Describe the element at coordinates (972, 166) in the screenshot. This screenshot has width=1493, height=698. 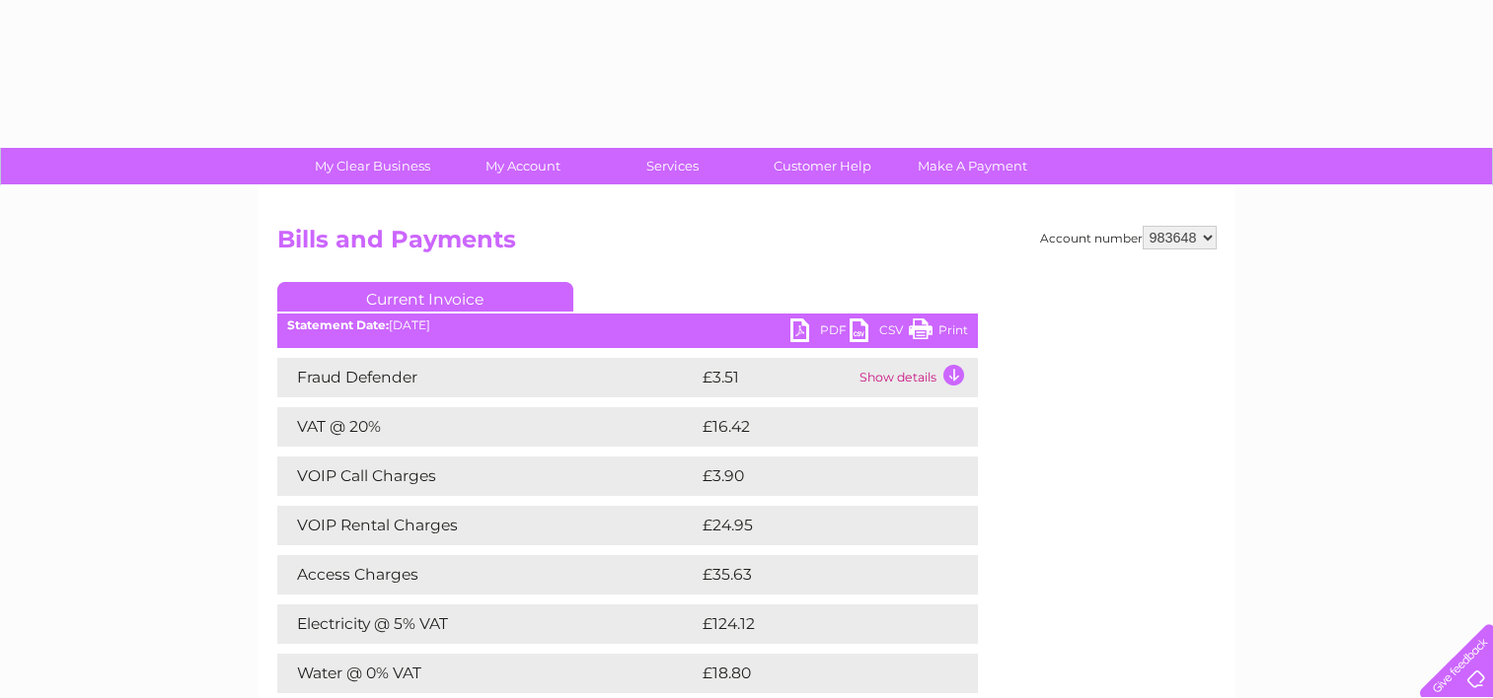
I see `a: Make A Payment` at that location.